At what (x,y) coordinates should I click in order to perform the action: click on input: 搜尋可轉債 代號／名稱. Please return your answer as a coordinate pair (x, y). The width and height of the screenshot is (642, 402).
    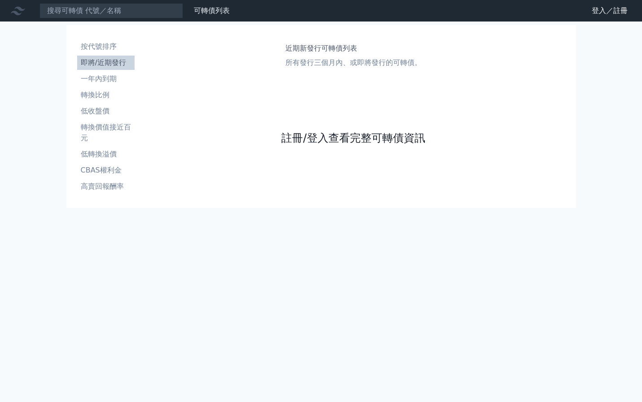
    Looking at the image, I should click on (111, 11).